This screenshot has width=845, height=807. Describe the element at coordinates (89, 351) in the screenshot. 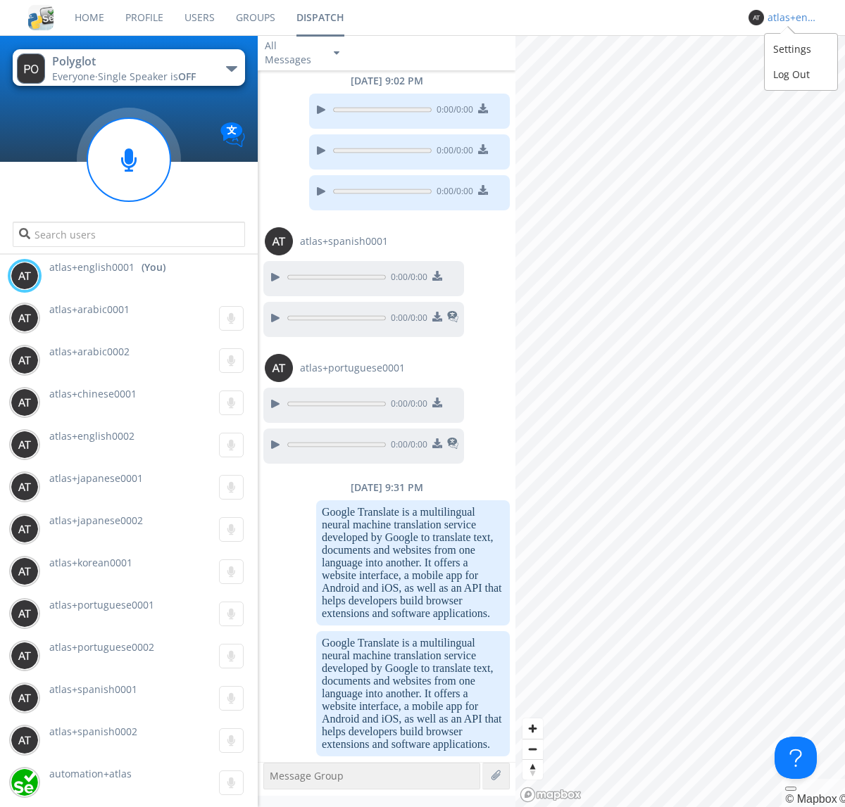

I see `span: atlas+arabic0002` at that location.